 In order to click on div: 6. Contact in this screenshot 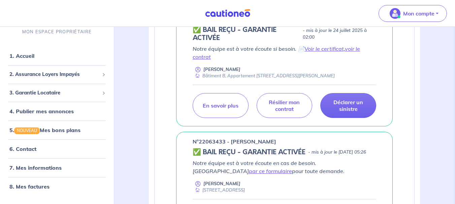, I will do `click(57, 149)`.